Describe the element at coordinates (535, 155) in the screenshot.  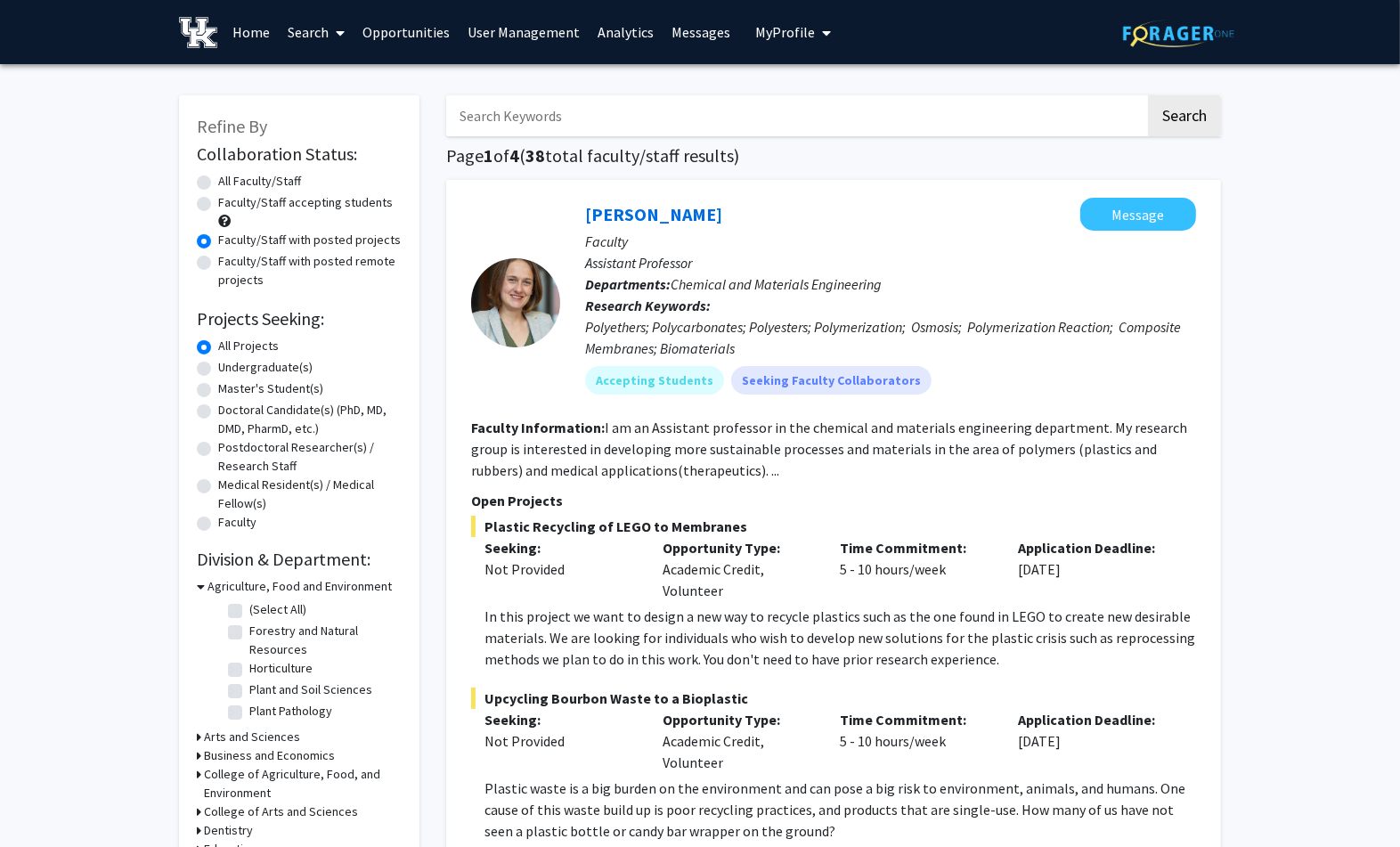
I see `span: 38` at that location.